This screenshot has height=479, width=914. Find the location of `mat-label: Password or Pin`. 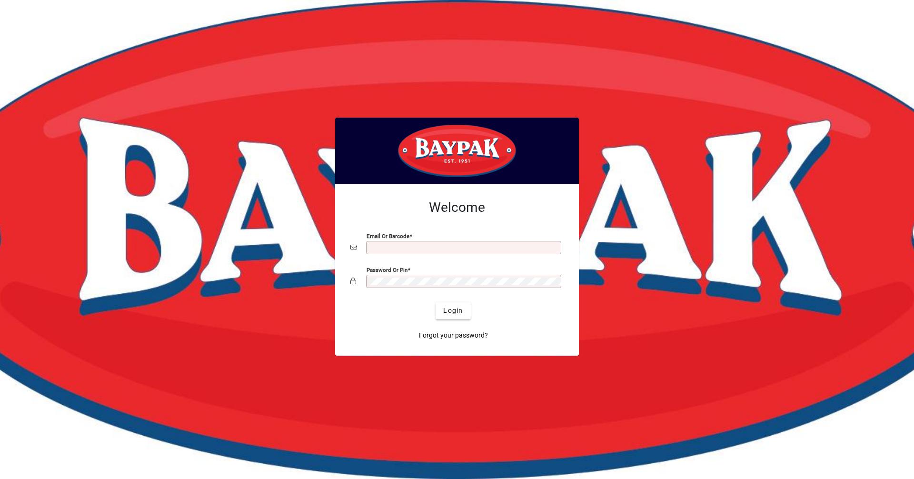

mat-label: Password or Pin is located at coordinates (387, 269).